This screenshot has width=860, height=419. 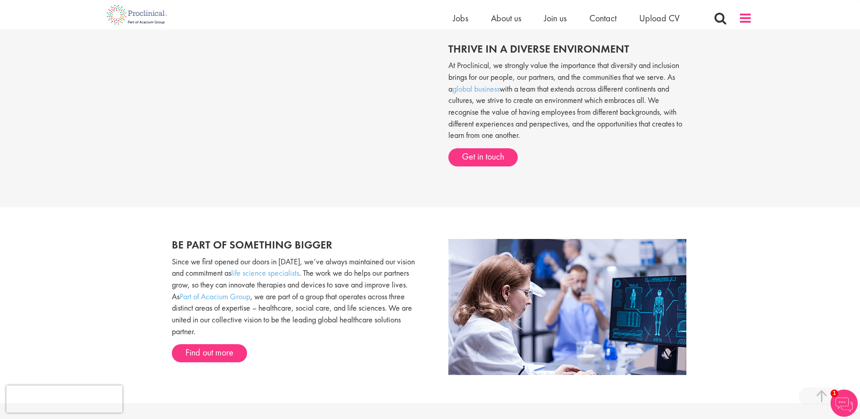 I want to click on a: Join us, so click(x=555, y=18).